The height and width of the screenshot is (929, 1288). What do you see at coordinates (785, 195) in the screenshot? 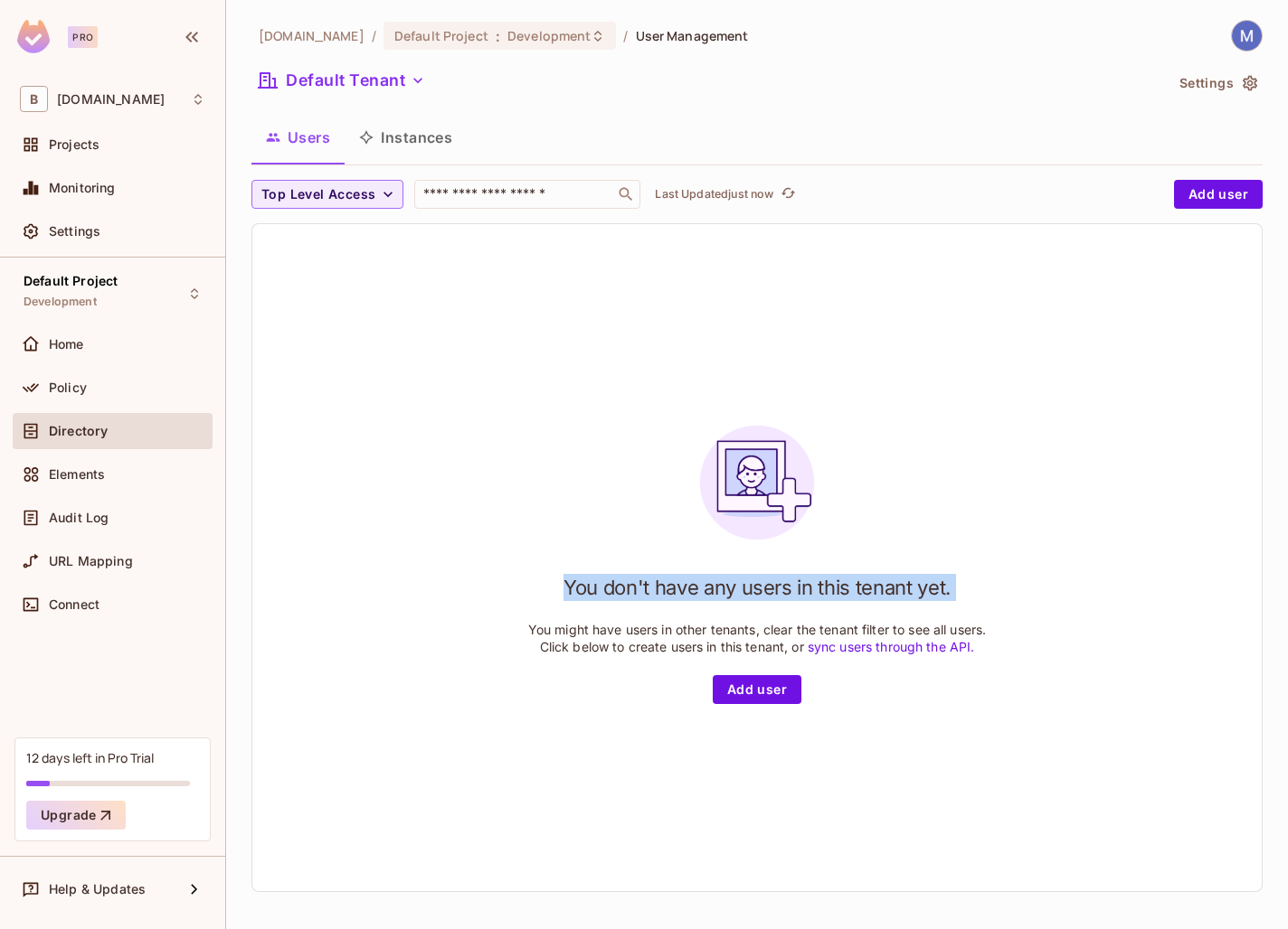
I see `span: Click to refresh data` at bounding box center [785, 195].